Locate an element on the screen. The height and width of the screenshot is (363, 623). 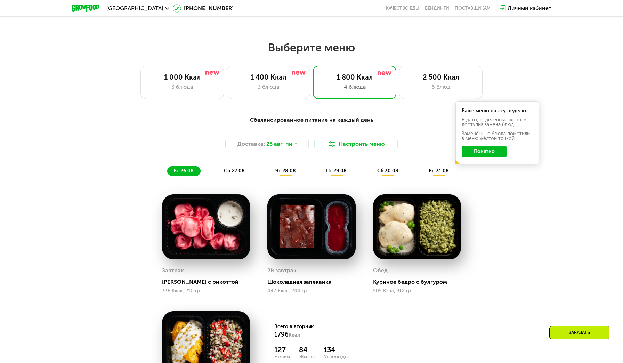
button: Настроить меню is located at coordinates (356, 144).